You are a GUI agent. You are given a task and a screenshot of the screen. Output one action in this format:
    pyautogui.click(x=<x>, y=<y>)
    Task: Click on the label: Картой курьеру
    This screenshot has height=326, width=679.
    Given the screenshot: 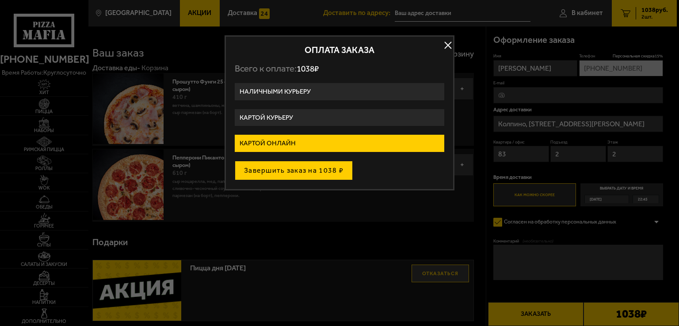 What is the action you would take?
    pyautogui.click(x=340, y=118)
    